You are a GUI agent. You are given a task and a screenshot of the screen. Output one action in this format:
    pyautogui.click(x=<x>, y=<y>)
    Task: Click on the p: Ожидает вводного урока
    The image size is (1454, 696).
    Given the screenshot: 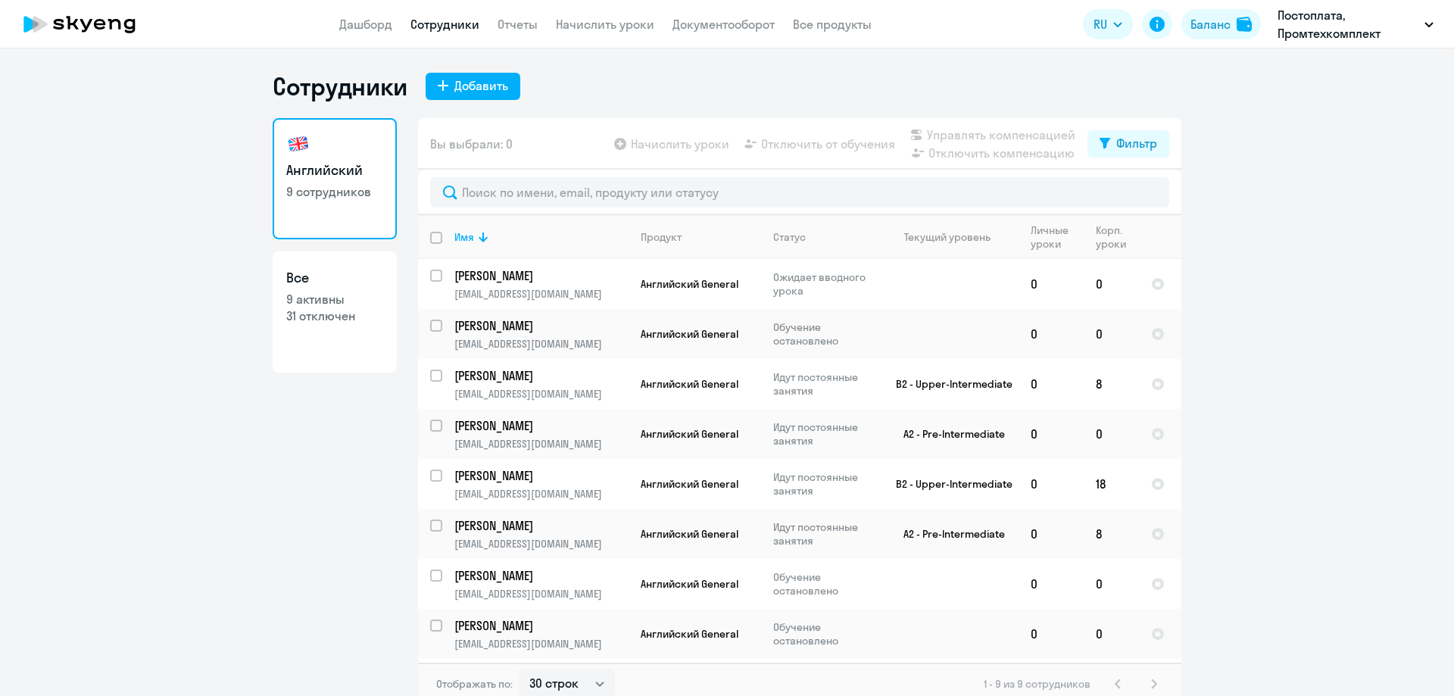 What is the action you would take?
    pyautogui.click(x=824, y=284)
    